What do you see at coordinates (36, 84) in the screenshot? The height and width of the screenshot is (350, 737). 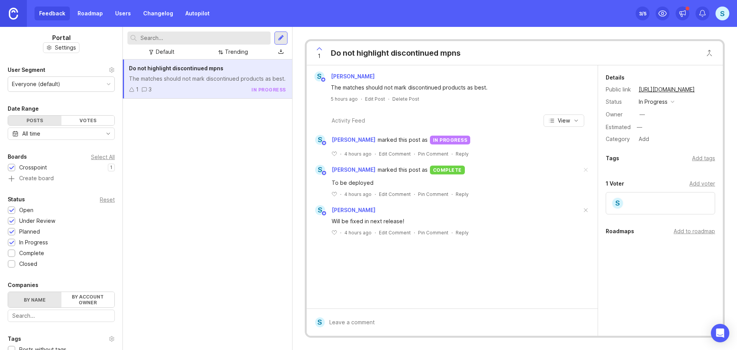 I see `div: Everyone (default)` at bounding box center [36, 84].